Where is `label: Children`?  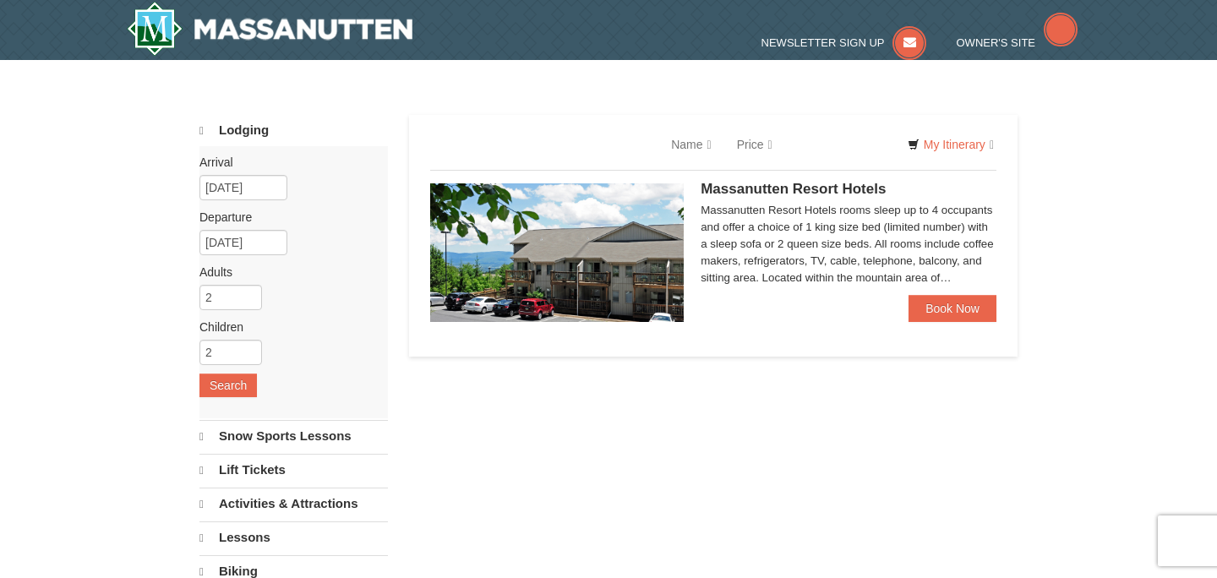
label: Children is located at coordinates (287, 327).